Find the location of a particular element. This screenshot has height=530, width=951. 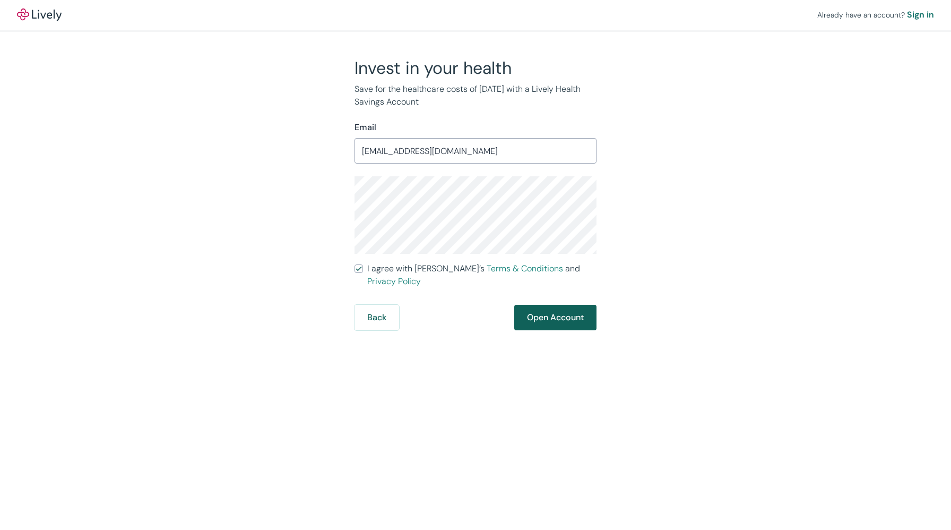

div: Sign in is located at coordinates (920, 15).